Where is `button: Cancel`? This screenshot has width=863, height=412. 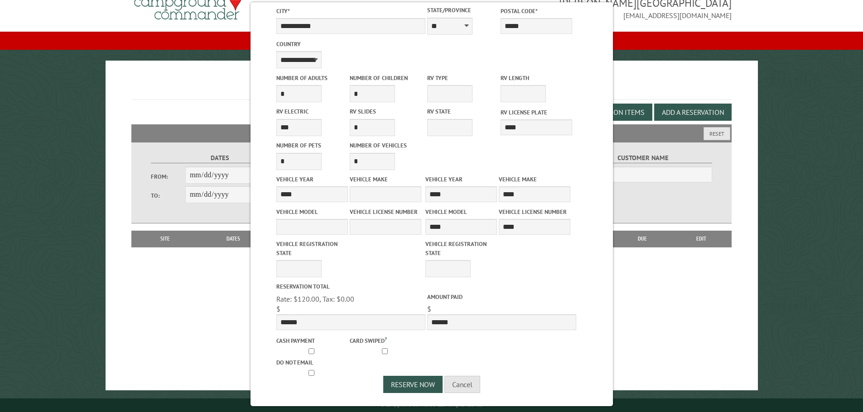 button: Cancel is located at coordinates (462, 385).